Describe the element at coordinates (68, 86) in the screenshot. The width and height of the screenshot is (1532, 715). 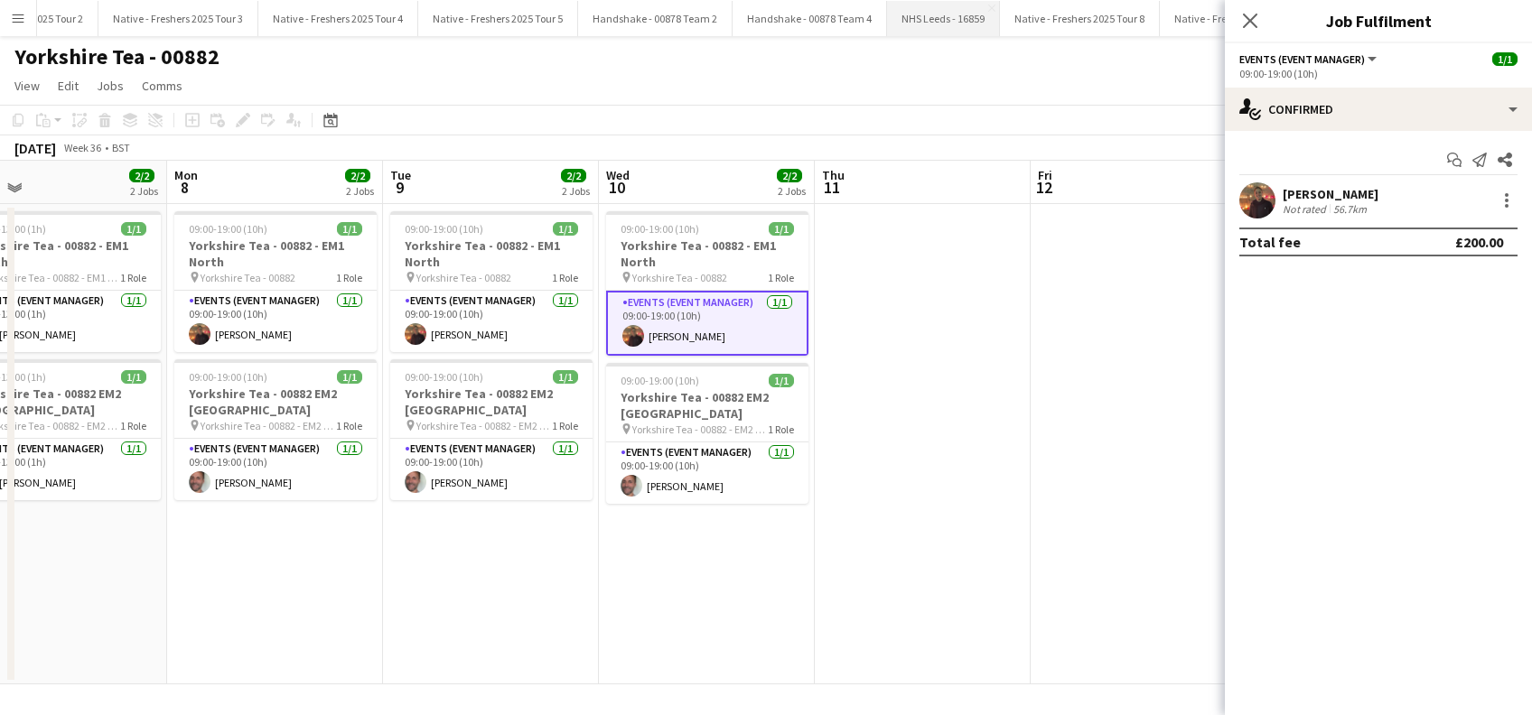
I see `span: Edit` at that location.